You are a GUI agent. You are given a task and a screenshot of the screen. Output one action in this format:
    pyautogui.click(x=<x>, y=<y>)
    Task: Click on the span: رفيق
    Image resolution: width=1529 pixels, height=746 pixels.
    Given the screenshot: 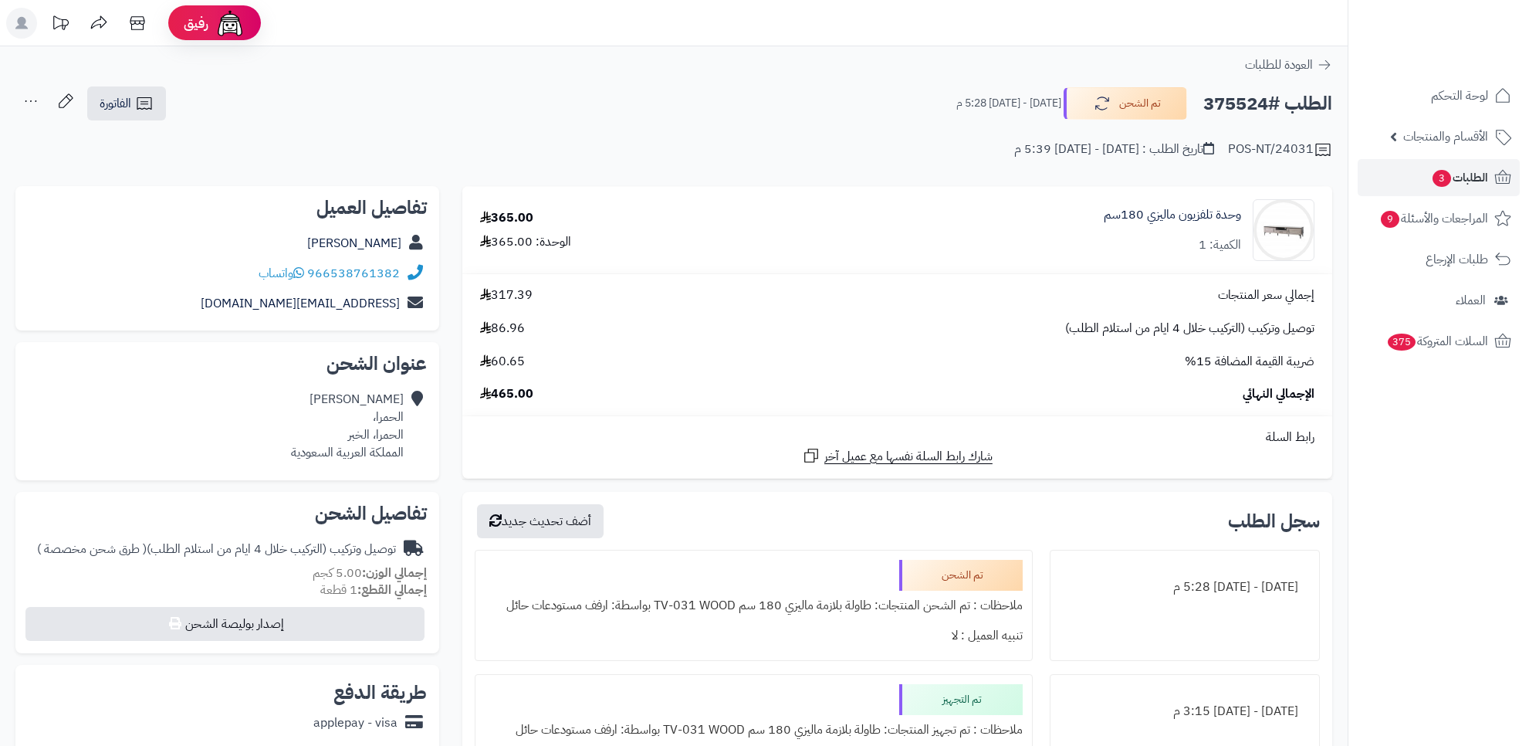 What is the action you would take?
    pyautogui.click(x=196, y=23)
    